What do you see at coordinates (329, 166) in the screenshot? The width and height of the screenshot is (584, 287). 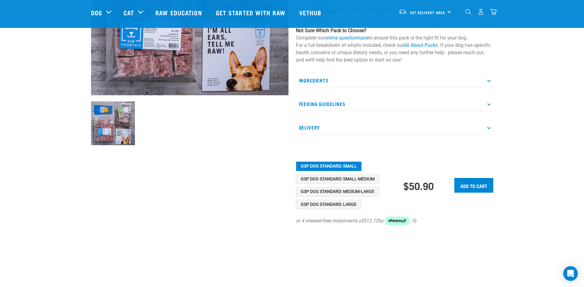 I see `button: GSP Dog Standard: Small` at bounding box center [329, 166].